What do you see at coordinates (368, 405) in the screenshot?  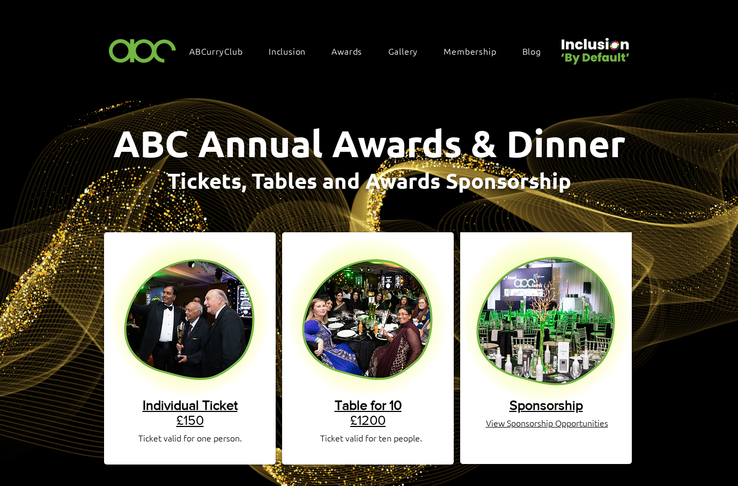 I see `span: Table for 10` at bounding box center [368, 405].